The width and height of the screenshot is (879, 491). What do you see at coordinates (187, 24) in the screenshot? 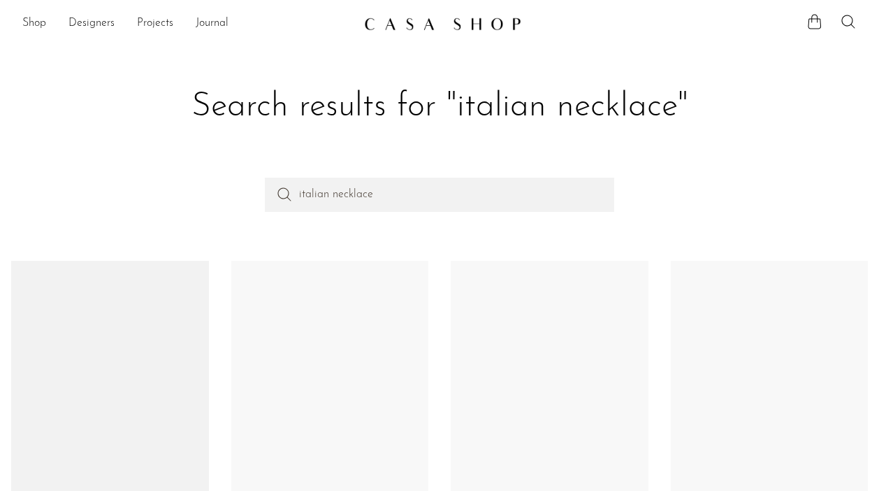
I see `ul: NEW HEADER MENU` at bounding box center [187, 24].